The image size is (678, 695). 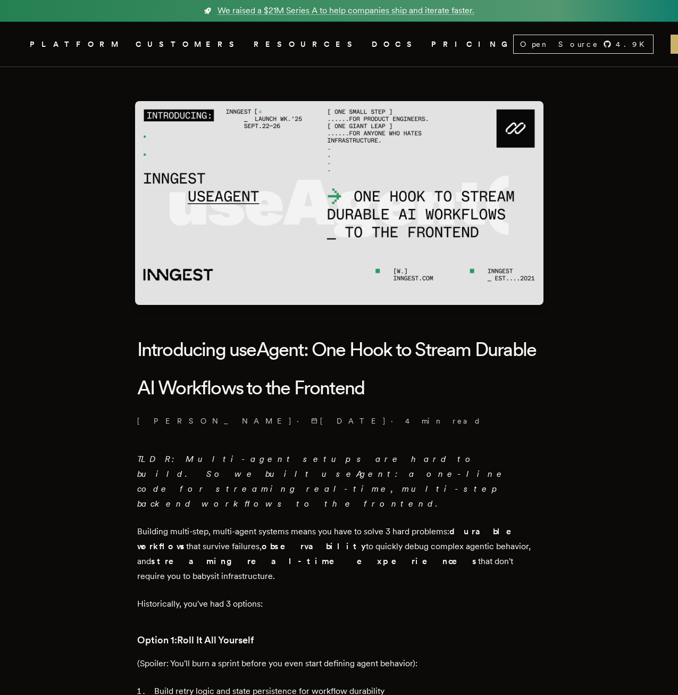 I want to click on span: 4 min read, so click(x=443, y=421).